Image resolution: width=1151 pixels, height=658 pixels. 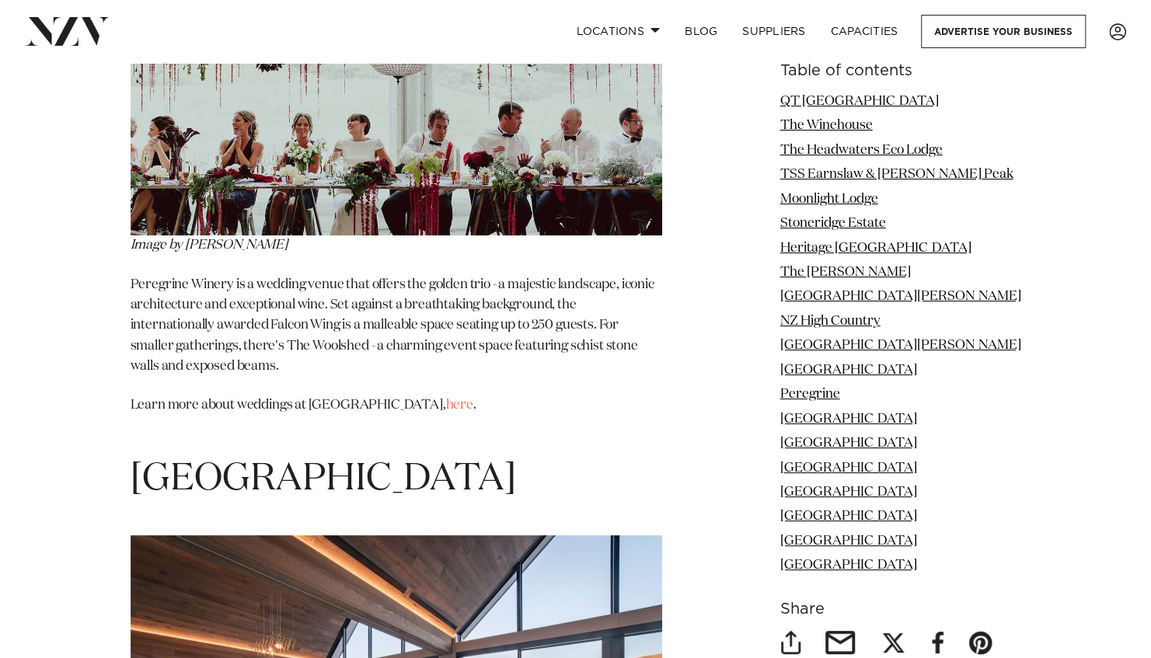 I want to click on a: here, so click(x=459, y=405).